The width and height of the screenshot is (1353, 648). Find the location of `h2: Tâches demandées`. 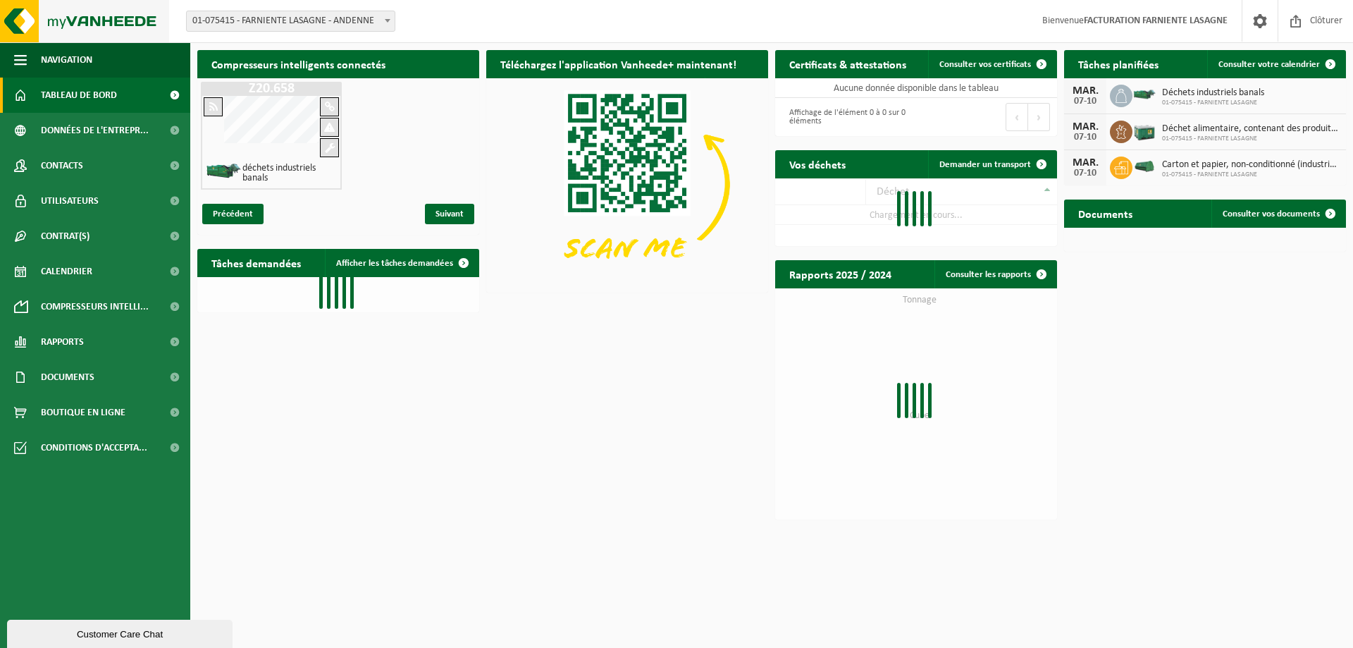

h2: Tâches demandées is located at coordinates (256, 262).